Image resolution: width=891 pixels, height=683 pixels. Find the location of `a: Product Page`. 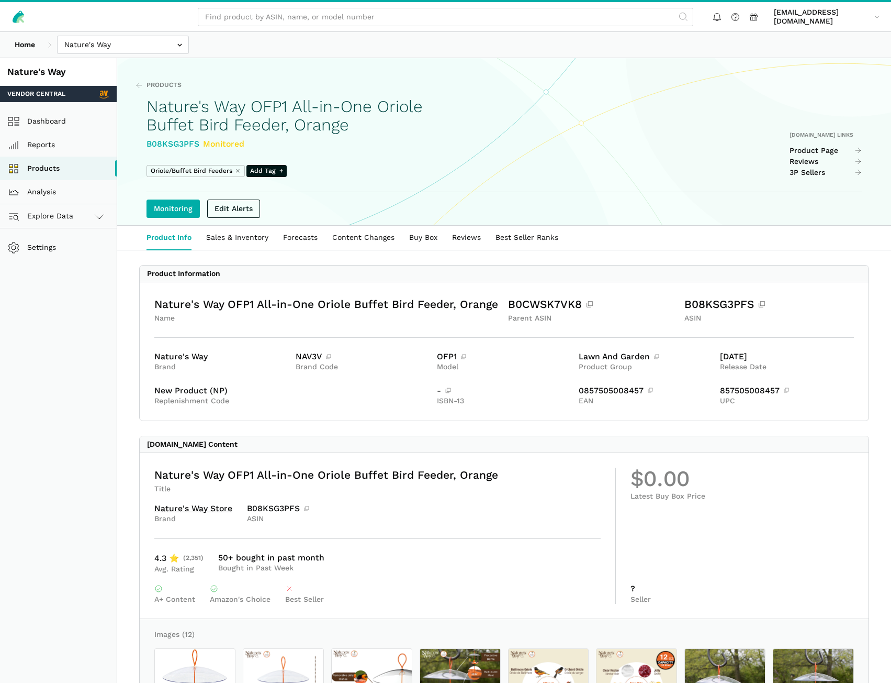

a: Product Page is located at coordinates (826, 151).